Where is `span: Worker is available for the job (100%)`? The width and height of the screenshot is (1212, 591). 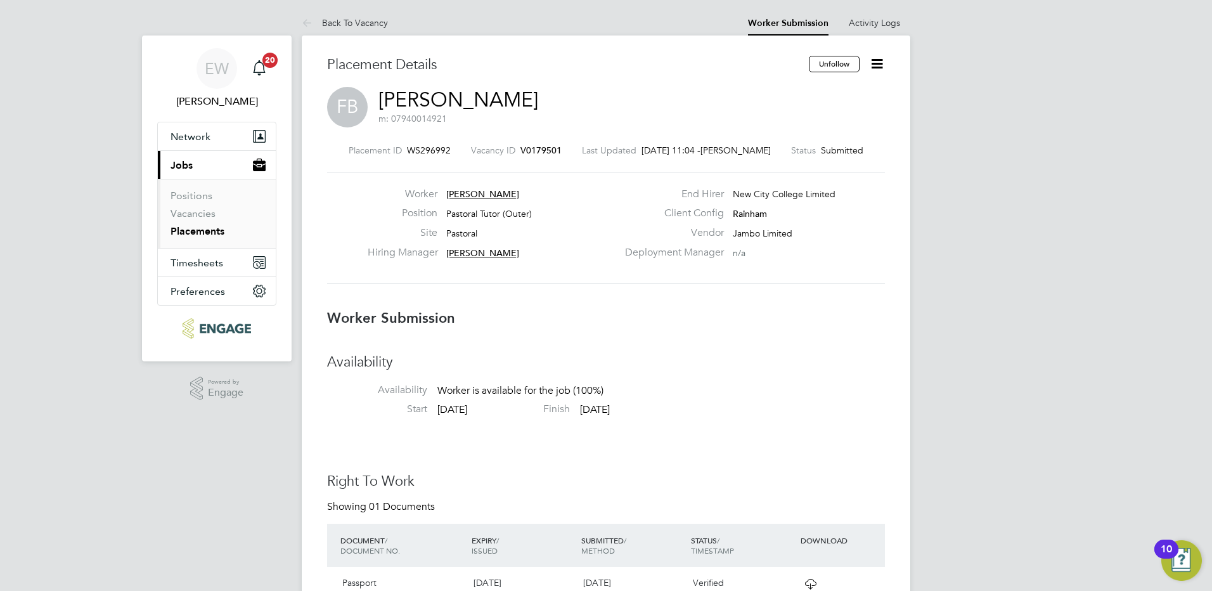 span: Worker is available for the job (100%) is located at coordinates (520, 390).